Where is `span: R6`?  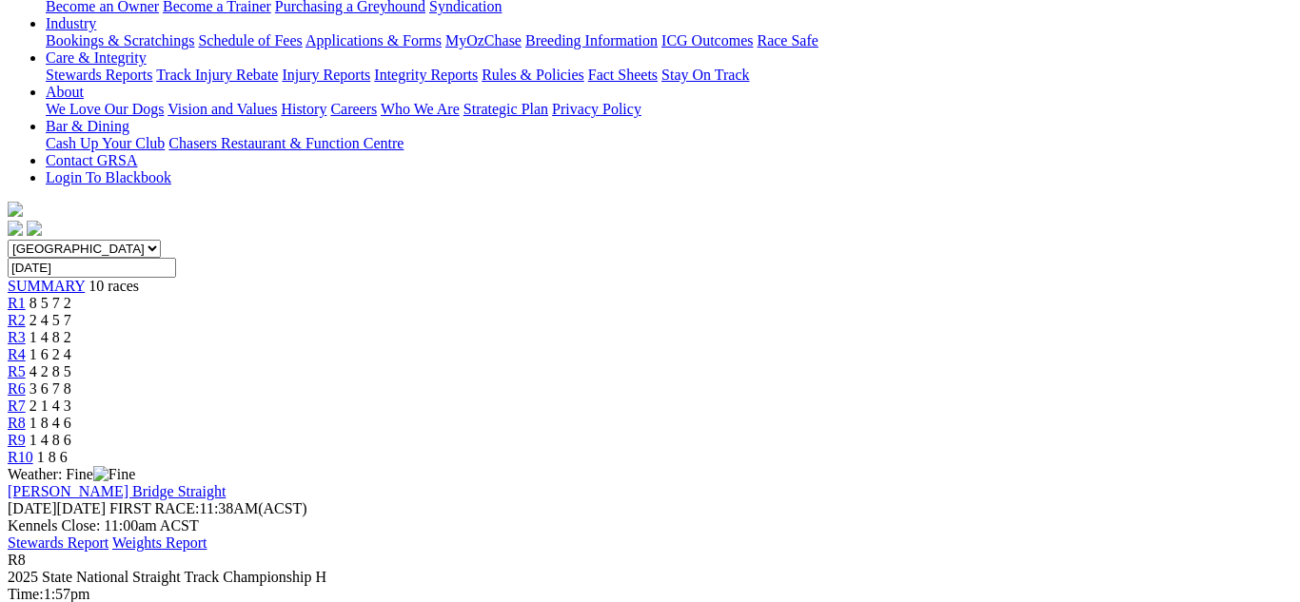 span: R6 is located at coordinates (16, 388).